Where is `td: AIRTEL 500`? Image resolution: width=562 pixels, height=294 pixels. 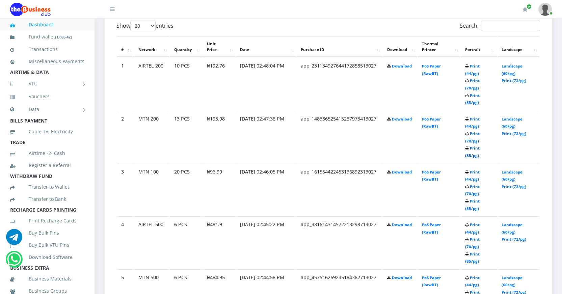
td: AIRTEL 500 is located at coordinates (152, 242).